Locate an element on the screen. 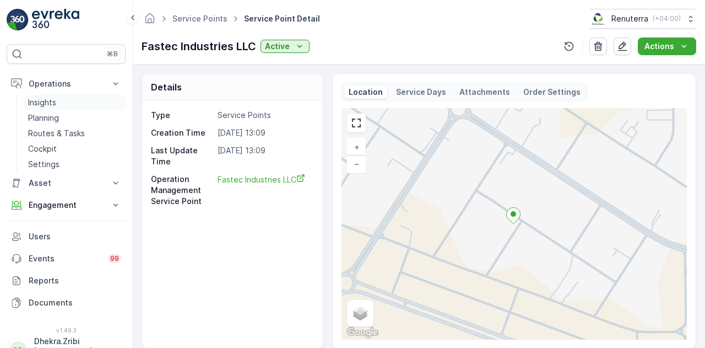  button: Engagement is located at coordinates (66, 205).